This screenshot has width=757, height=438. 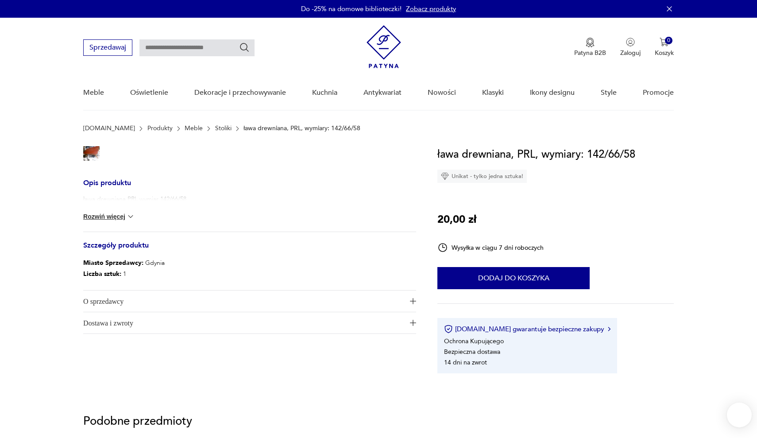 What do you see at coordinates (668, 40) in the screenshot?
I see `div: 0` at bounding box center [668, 40].